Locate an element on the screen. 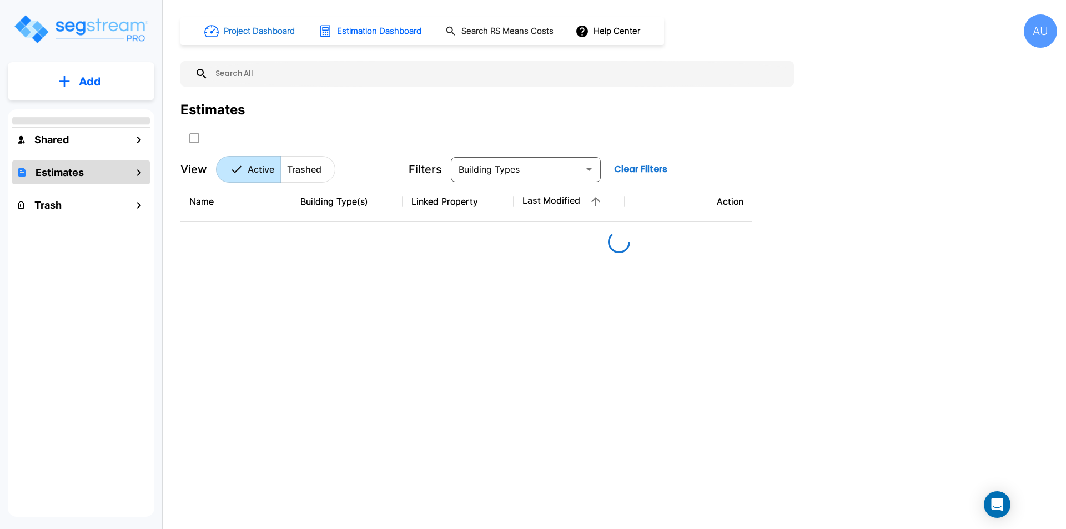  div: AU is located at coordinates (1040, 31).